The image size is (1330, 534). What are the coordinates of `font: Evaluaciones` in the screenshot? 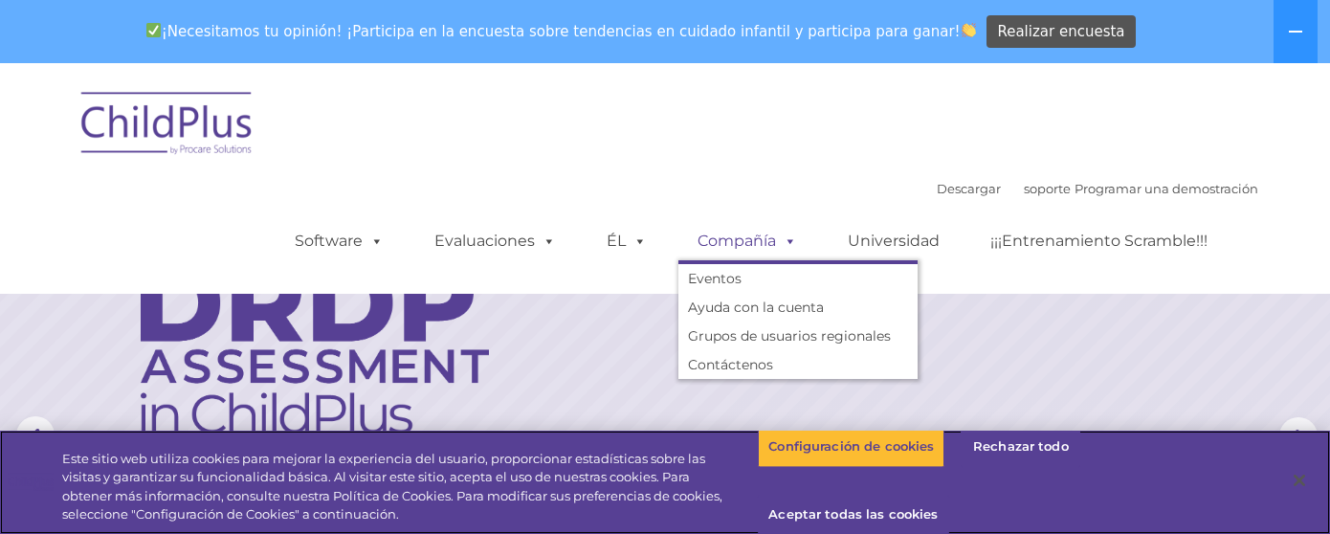 It's located at (484, 240).